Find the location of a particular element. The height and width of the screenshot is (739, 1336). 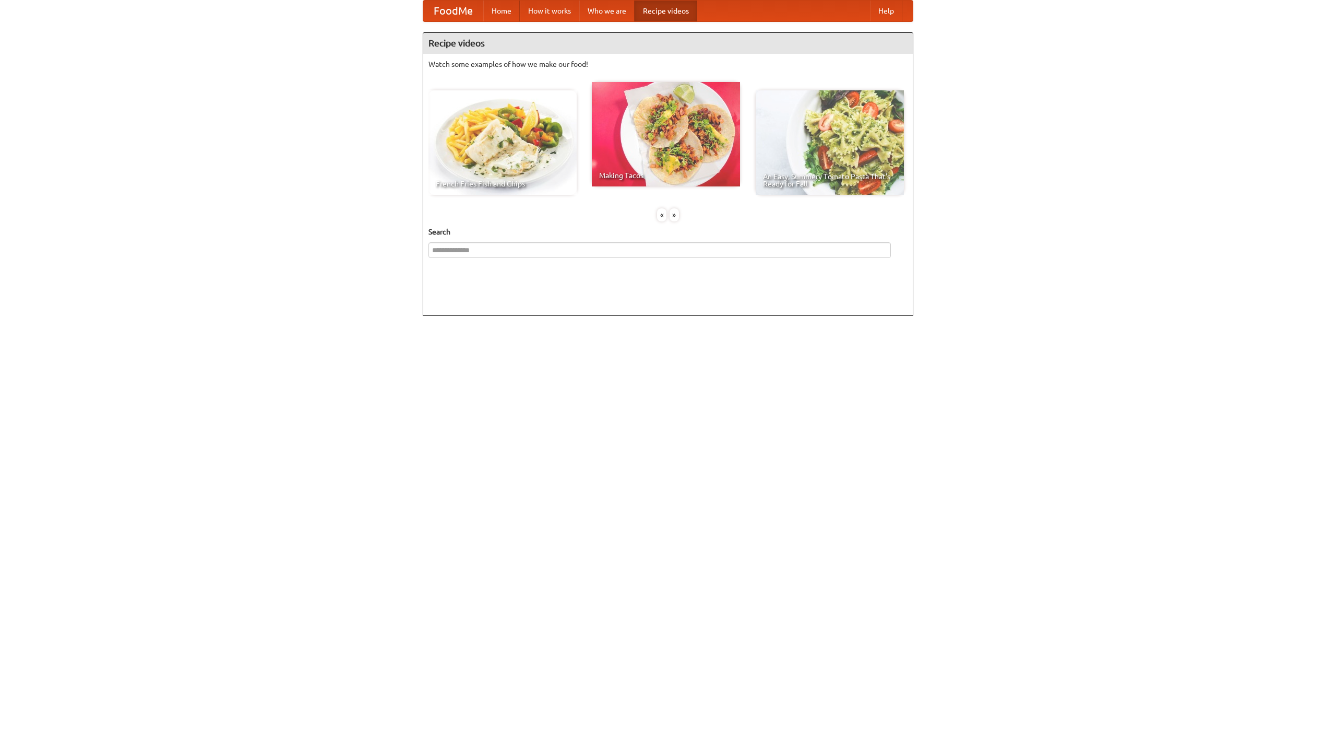

a: An Easy, Summery Tomato Pasta That's Ready for Fall is located at coordinates (830, 142).